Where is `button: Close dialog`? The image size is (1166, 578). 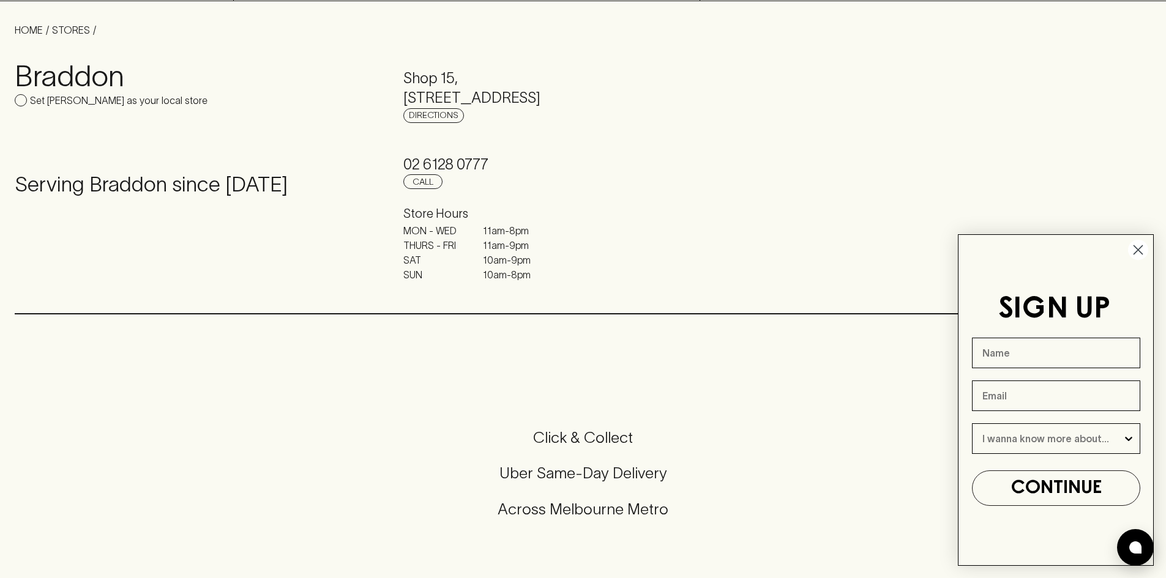 button: Close dialog is located at coordinates (1137, 250).